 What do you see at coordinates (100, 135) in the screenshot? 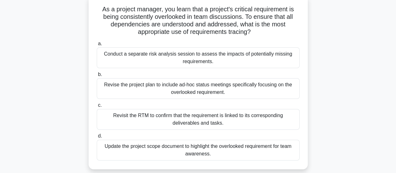
I see `span: d.` at bounding box center [100, 135].